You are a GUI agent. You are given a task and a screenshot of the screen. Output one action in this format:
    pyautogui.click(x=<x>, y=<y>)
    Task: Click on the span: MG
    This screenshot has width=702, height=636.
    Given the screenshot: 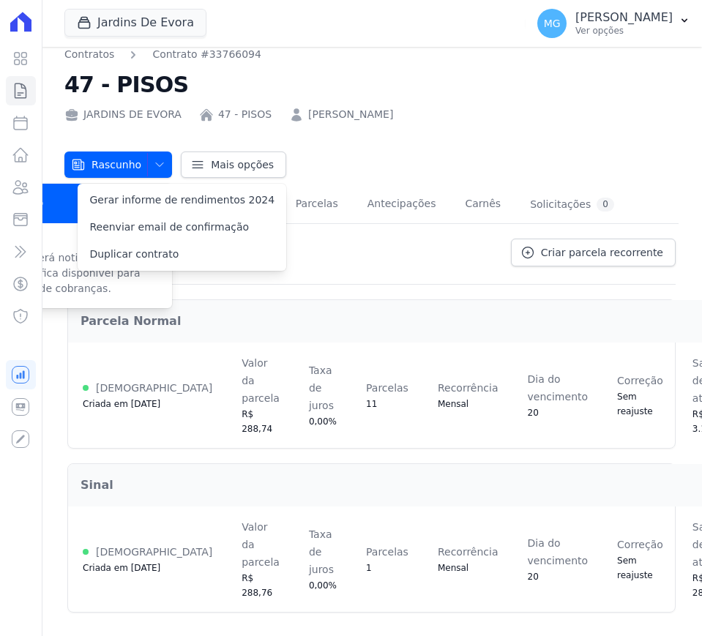 What is the action you would take?
    pyautogui.click(x=552, y=23)
    